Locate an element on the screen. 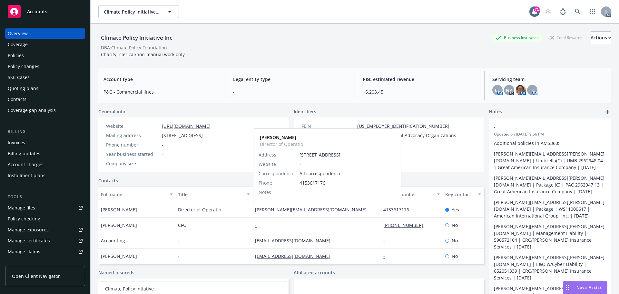  div: Tools is located at coordinates (45, 197).